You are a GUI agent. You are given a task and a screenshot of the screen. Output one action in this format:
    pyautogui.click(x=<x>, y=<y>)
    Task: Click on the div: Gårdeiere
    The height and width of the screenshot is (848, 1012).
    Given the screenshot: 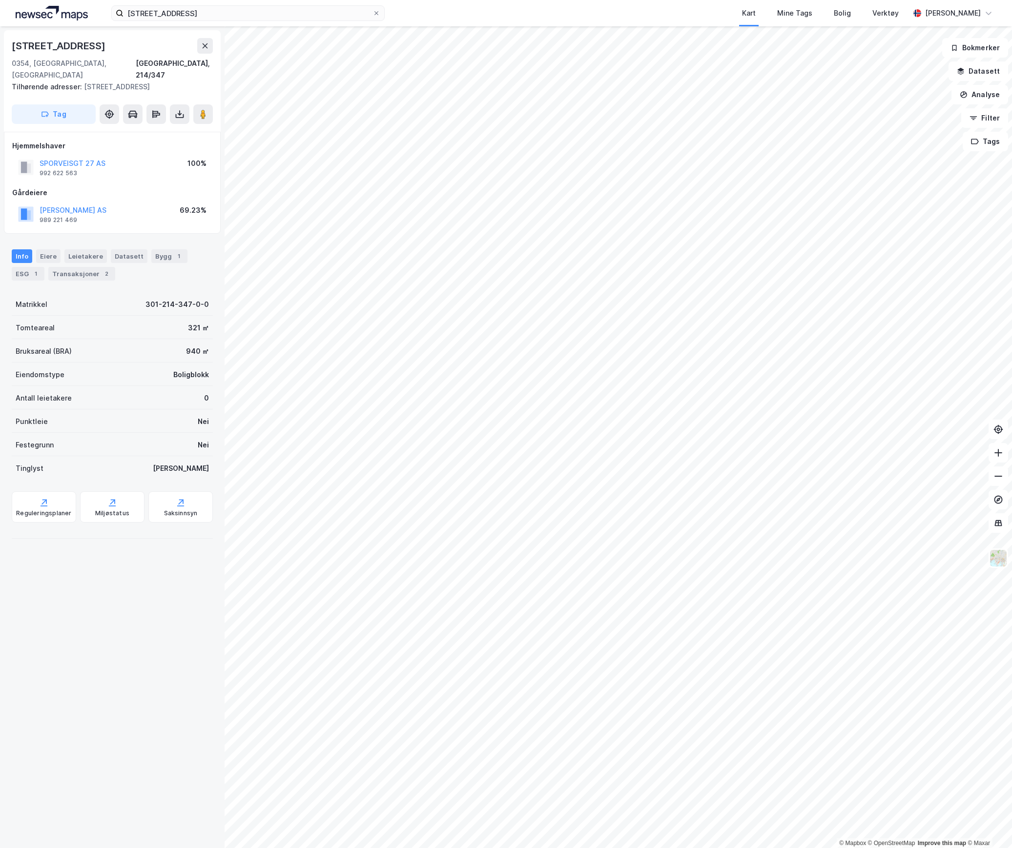 What is the action you would take?
    pyautogui.click(x=112, y=193)
    